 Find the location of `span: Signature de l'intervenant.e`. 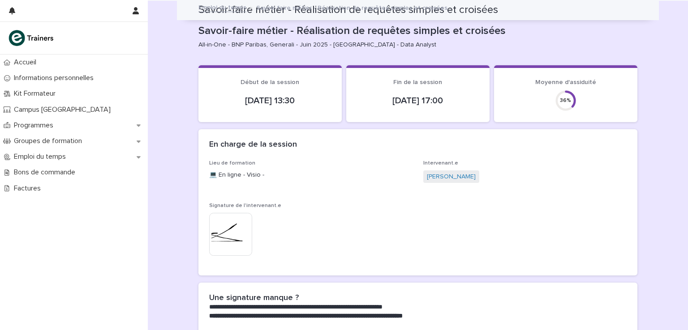

span: Signature de l'intervenant.e is located at coordinates (245, 206).